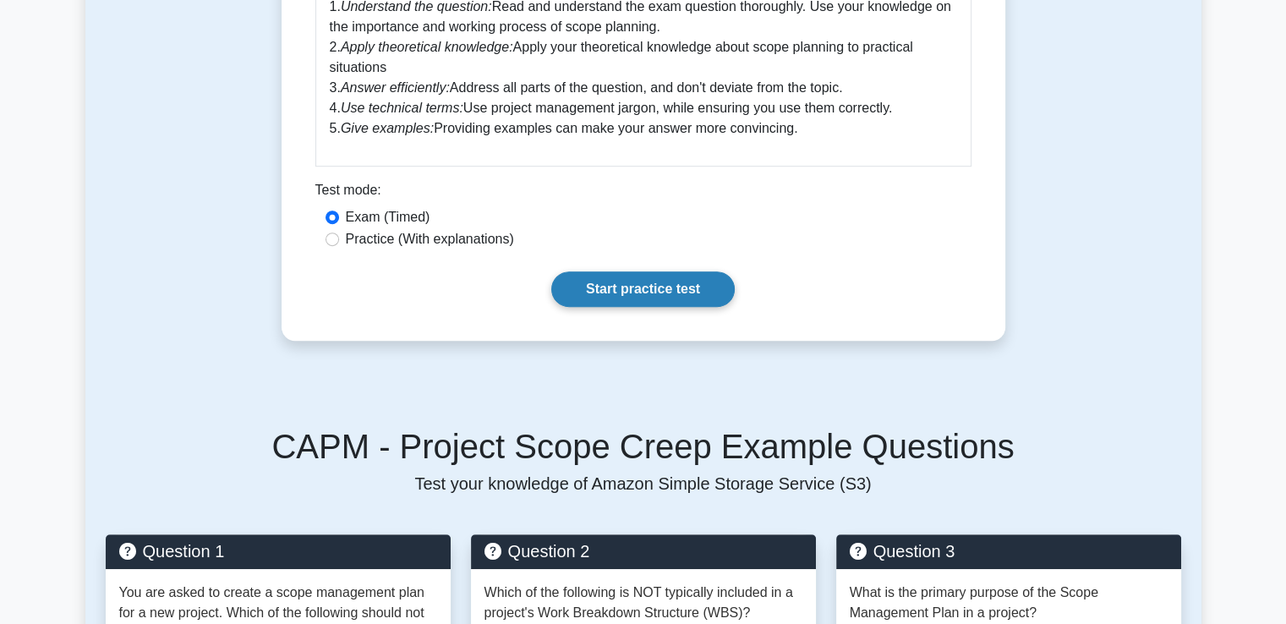  I want to click on h5: CAPM - Project Scope Creep Example Questions, so click(643, 446).